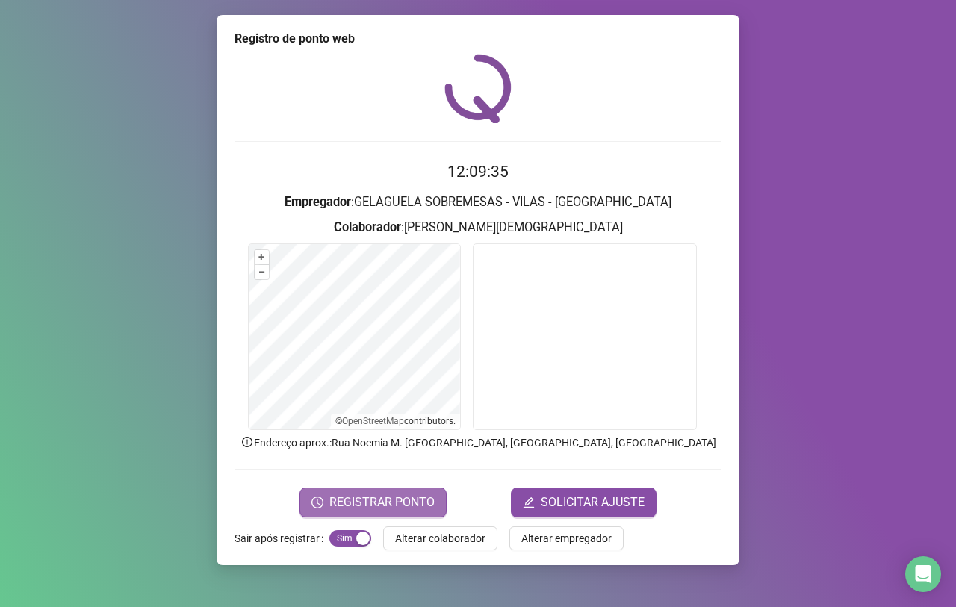 Image resolution: width=956 pixels, height=607 pixels. I want to click on button: Alterar colaborador, so click(440, 539).